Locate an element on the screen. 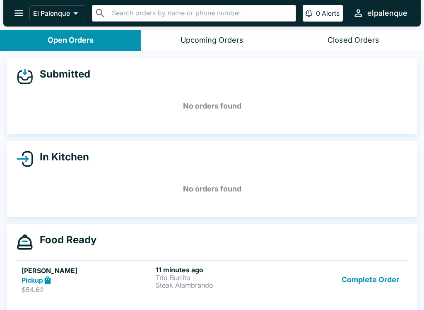  div: Closed Orders is located at coordinates (354, 40).